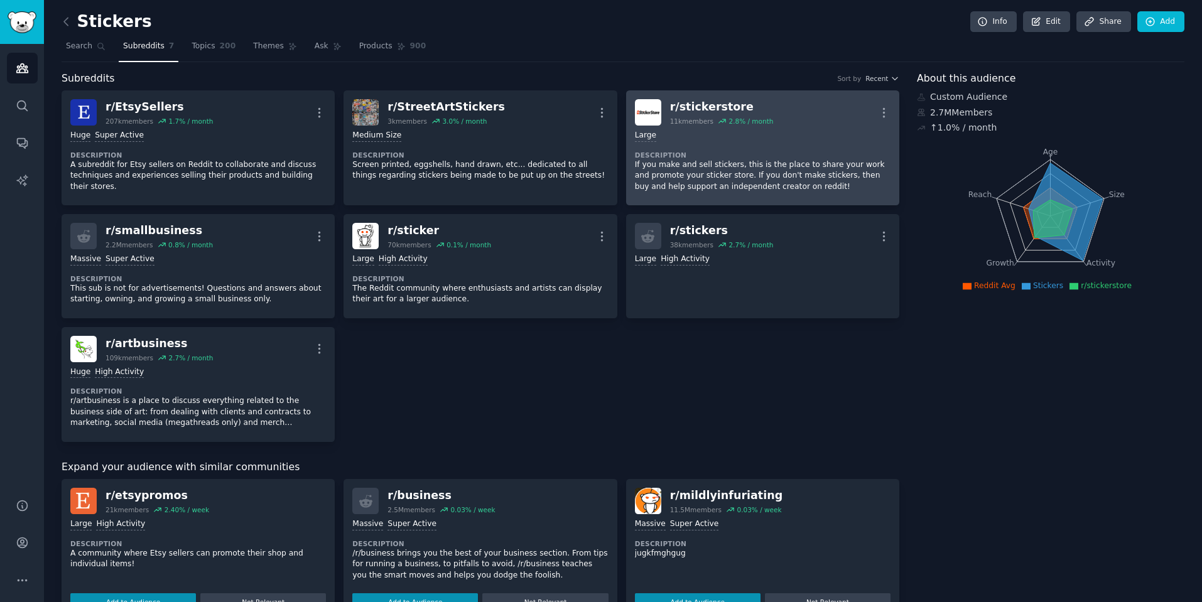 This screenshot has height=602, width=1202. I want to click on a: Edit, so click(1047, 22).